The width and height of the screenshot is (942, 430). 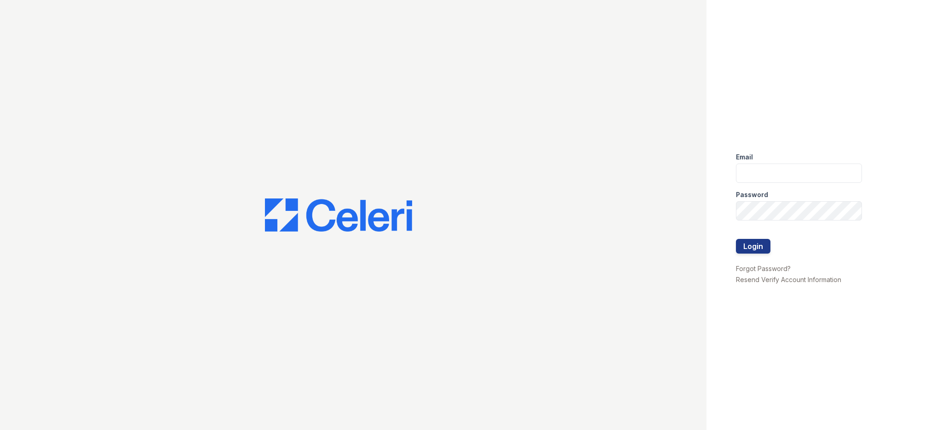 I want to click on label: Password, so click(x=752, y=195).